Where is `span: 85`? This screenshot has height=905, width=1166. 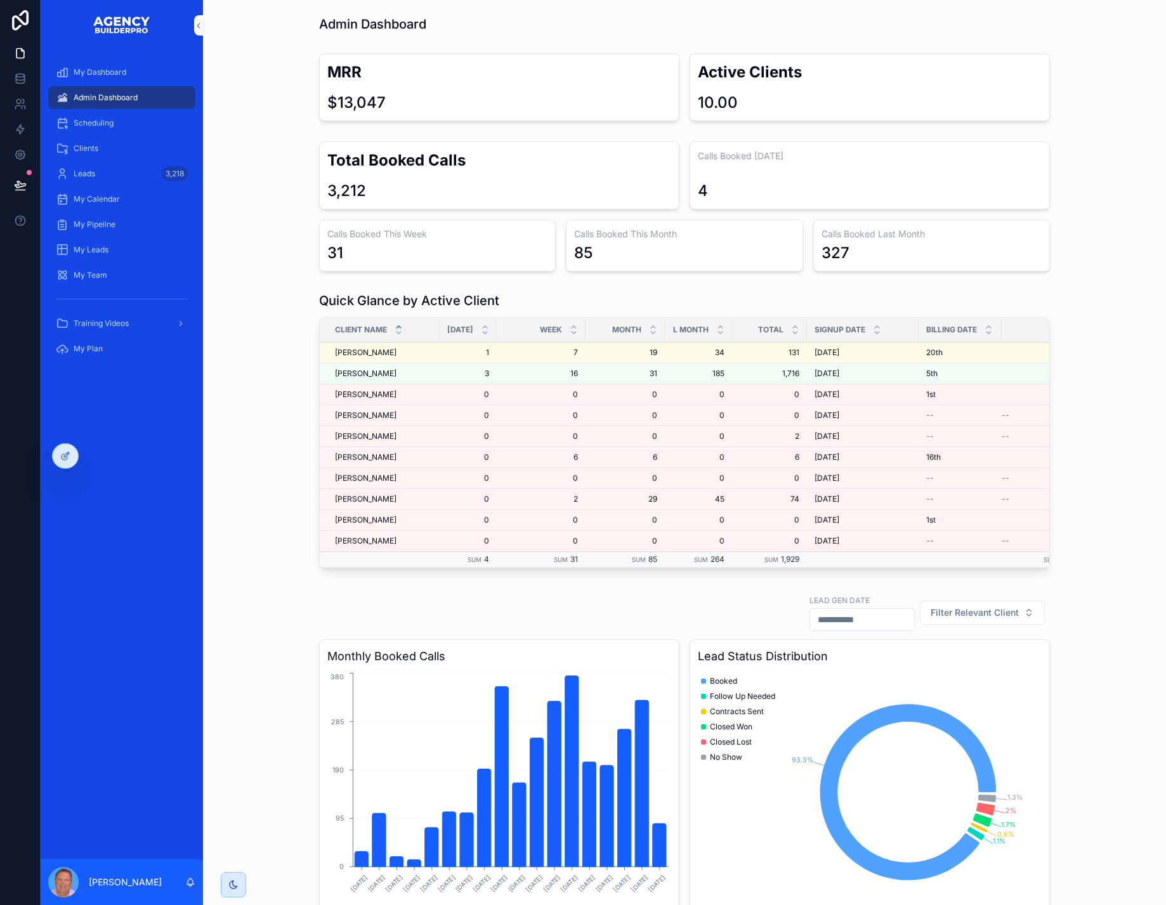
span: 85 is located at coordinates (653, 559).